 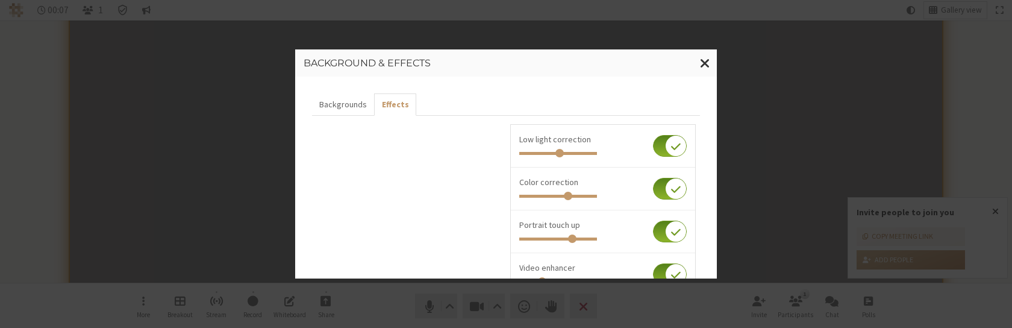 What do you see at coordinates (705, 63) in the screenshot?
I see `button: Close modal` at bounding box center [705, 63].